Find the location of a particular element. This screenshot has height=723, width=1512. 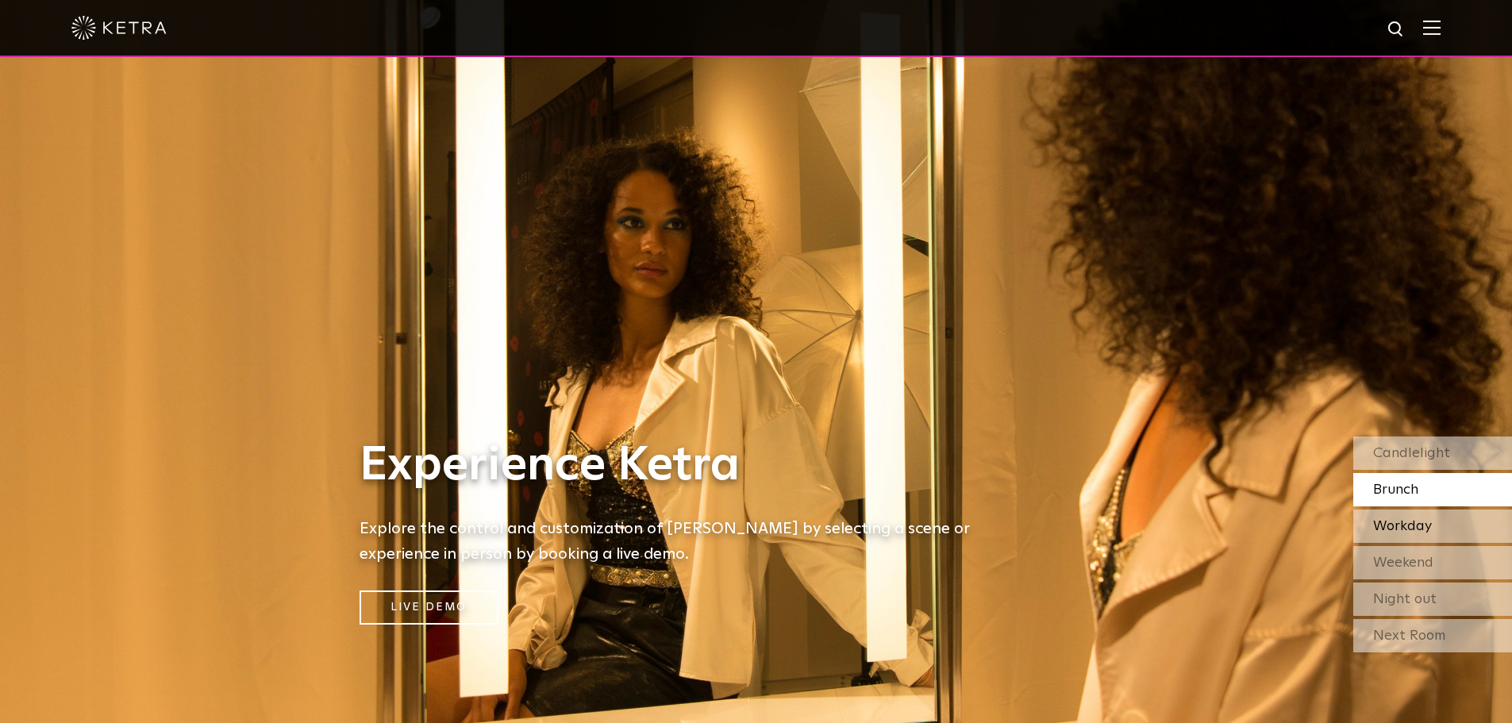

a: Live Demo is located at coordinates (428, 607).